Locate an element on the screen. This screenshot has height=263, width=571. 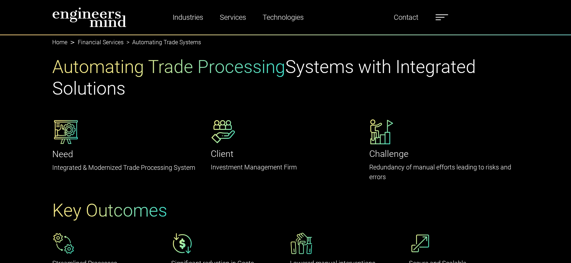
a: Industries is located at coordinates (188, 17).